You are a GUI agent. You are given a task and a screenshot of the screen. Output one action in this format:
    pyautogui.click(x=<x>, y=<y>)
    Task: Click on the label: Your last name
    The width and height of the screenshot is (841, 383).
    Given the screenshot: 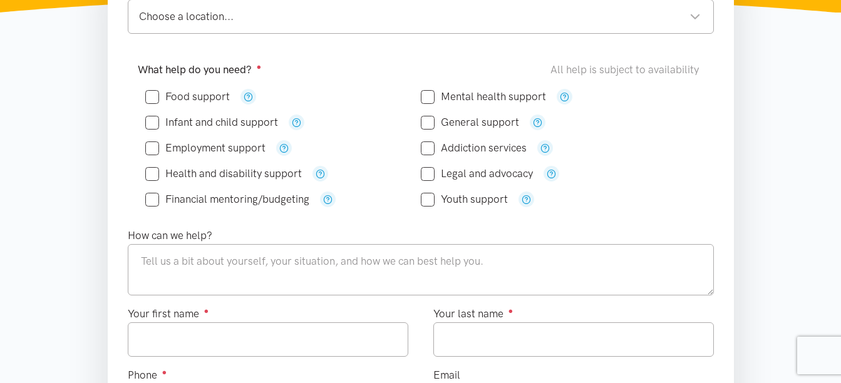 What is the action you would take?
    pyautogui.click(x=473, y=314)
    